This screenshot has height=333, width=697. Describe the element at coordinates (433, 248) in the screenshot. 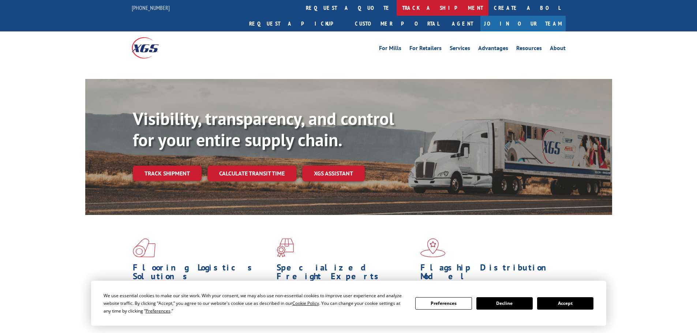

I see `img: xgs-icon-flagship-distribution-model-red` at that location.